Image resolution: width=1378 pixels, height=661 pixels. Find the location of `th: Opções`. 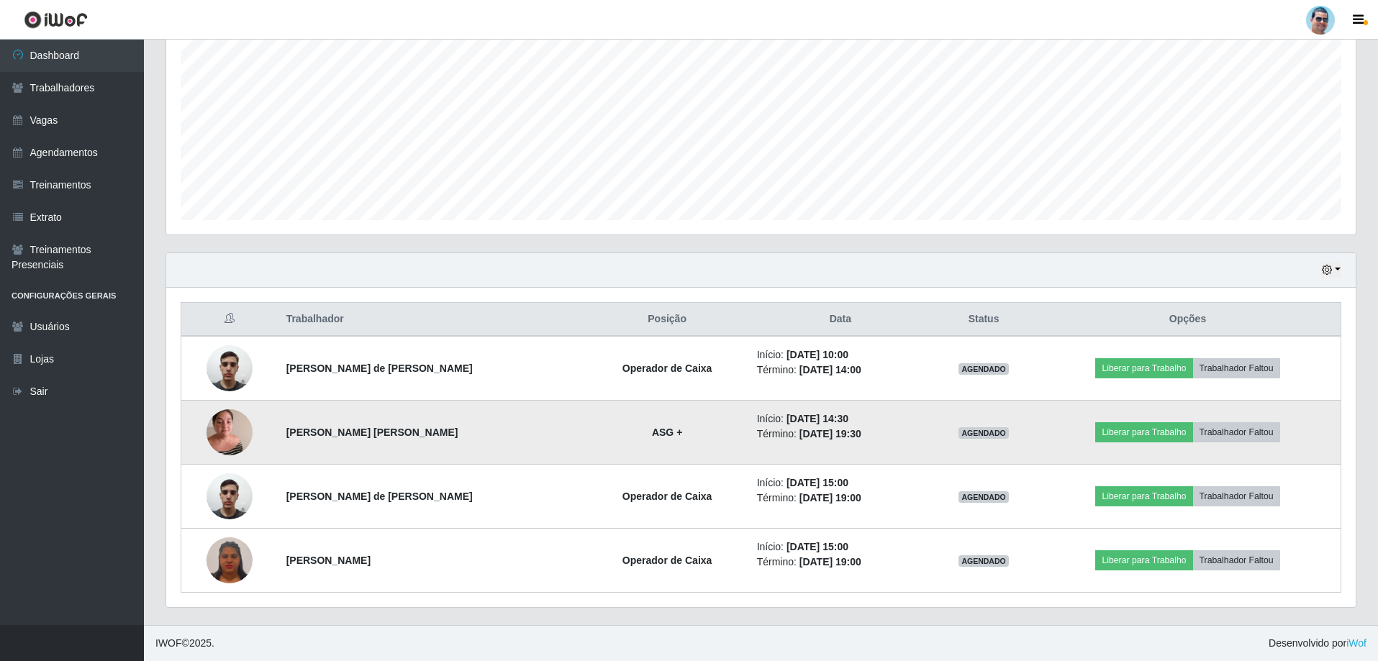

th: Opções is located at coordinates (1188, 320).